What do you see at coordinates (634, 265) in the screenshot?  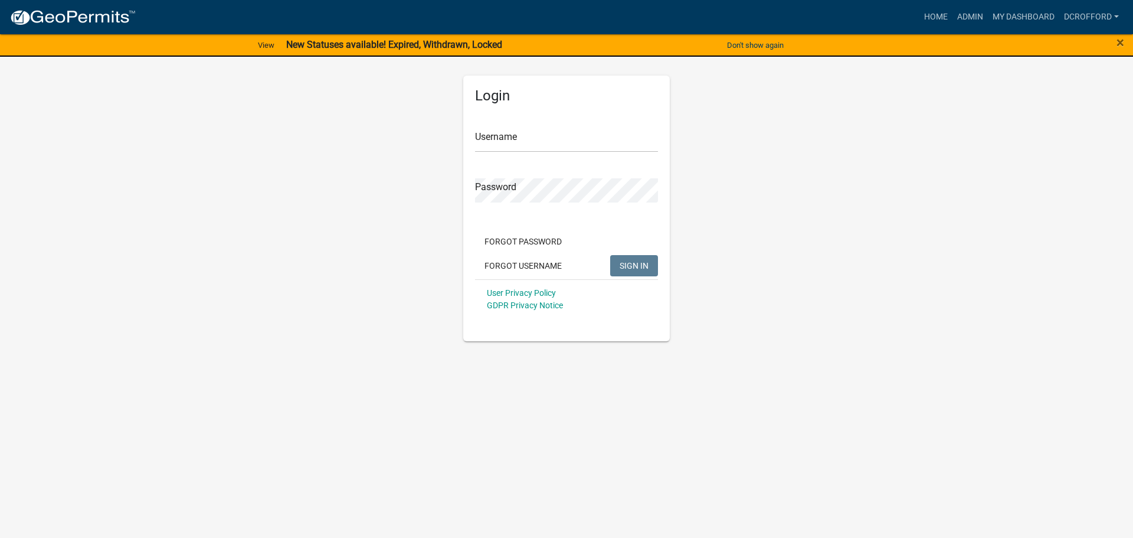 I see `span: SIGN IN` at bounding box center [634, 265].